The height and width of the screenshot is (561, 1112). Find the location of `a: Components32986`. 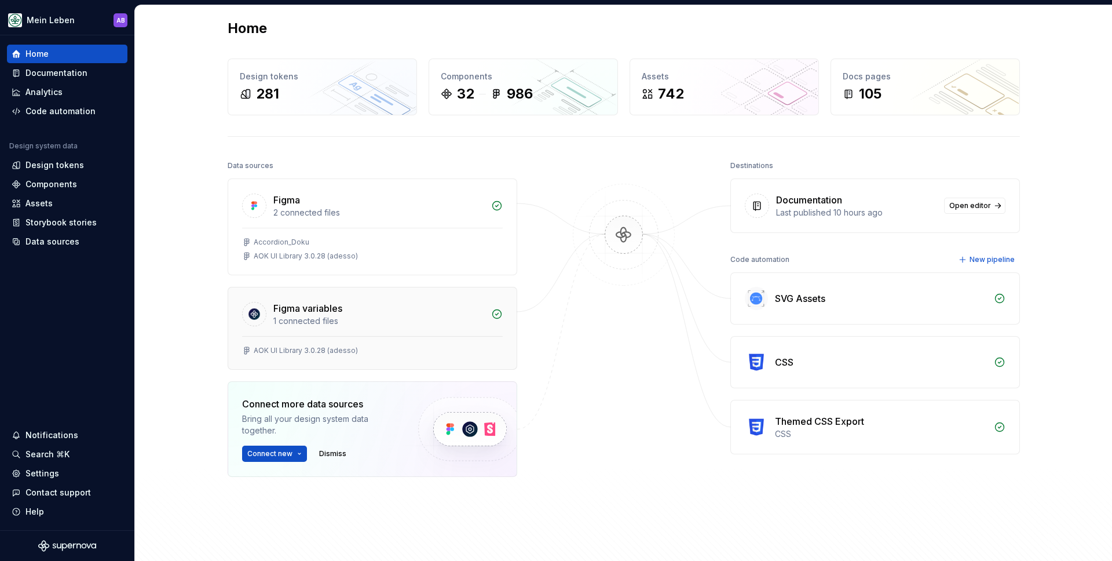

a: Components32986 is located at coordinates (523, 87).